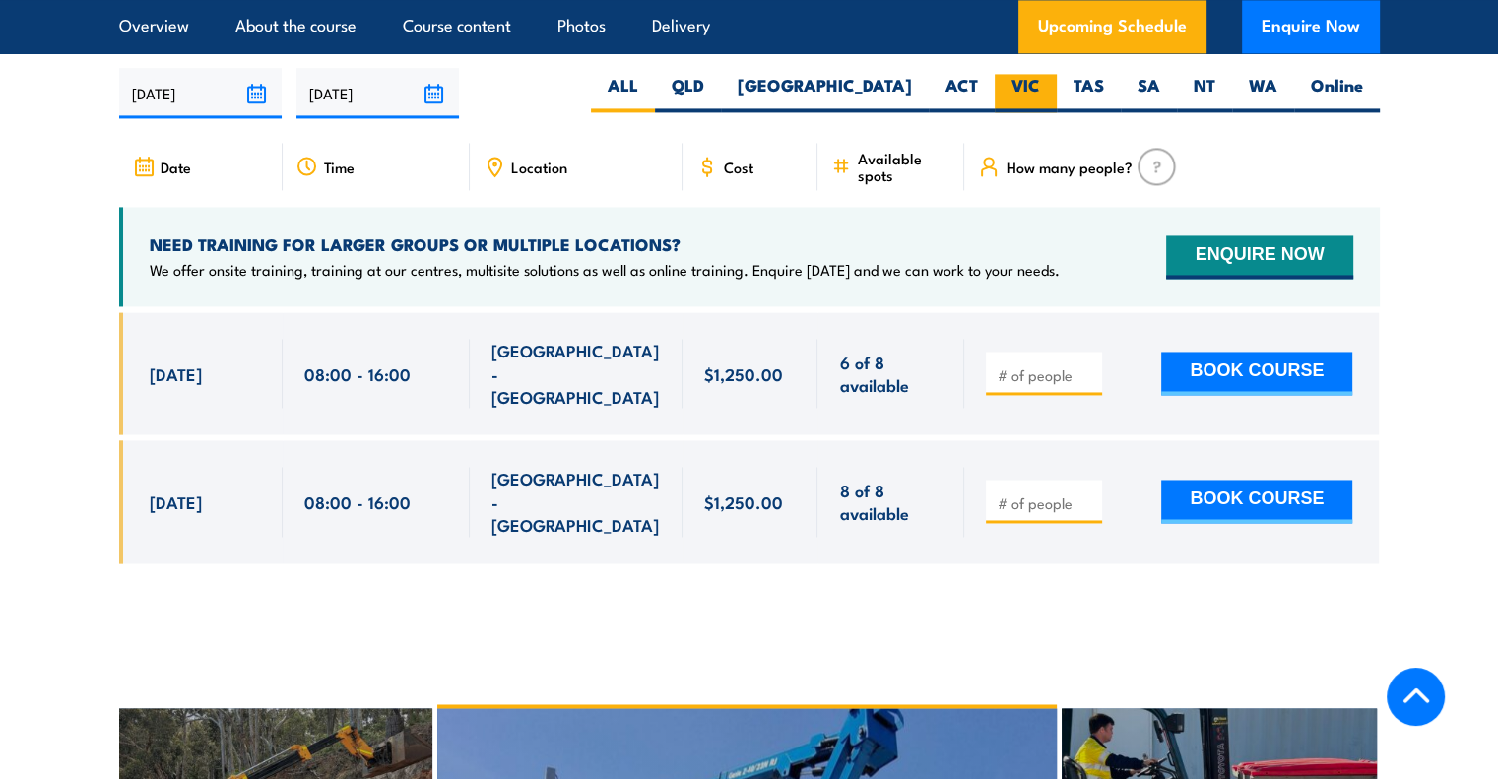 This screenshot has width=1498, height=779. I want to click on span: Date, so click(175, 166).